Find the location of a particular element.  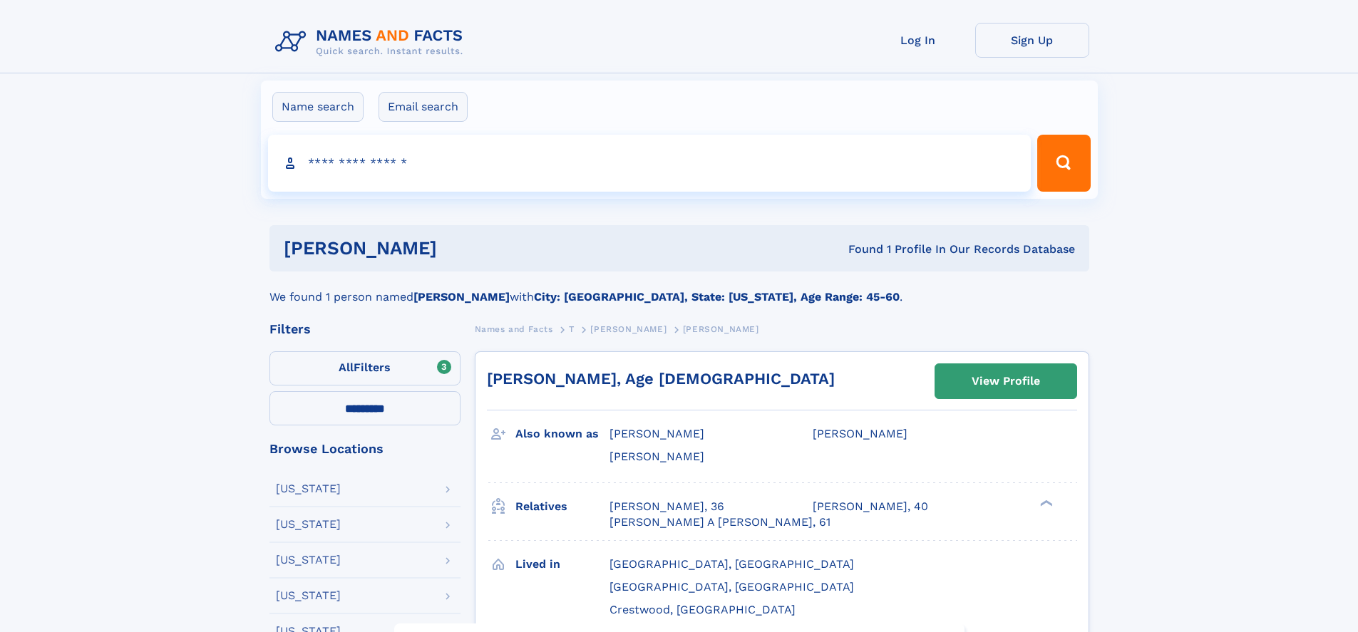

h3: Lived in is located at coordinates (562, 565).